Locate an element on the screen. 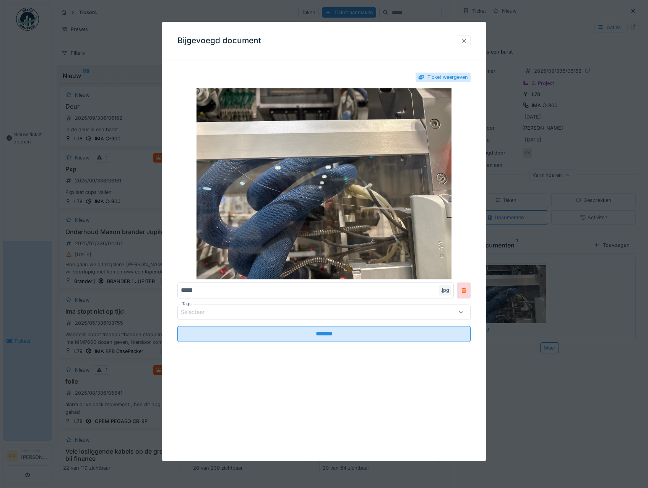 The width and height of the screenshot is (648, 488). div: .jpg is located at coordinates (444, 290).